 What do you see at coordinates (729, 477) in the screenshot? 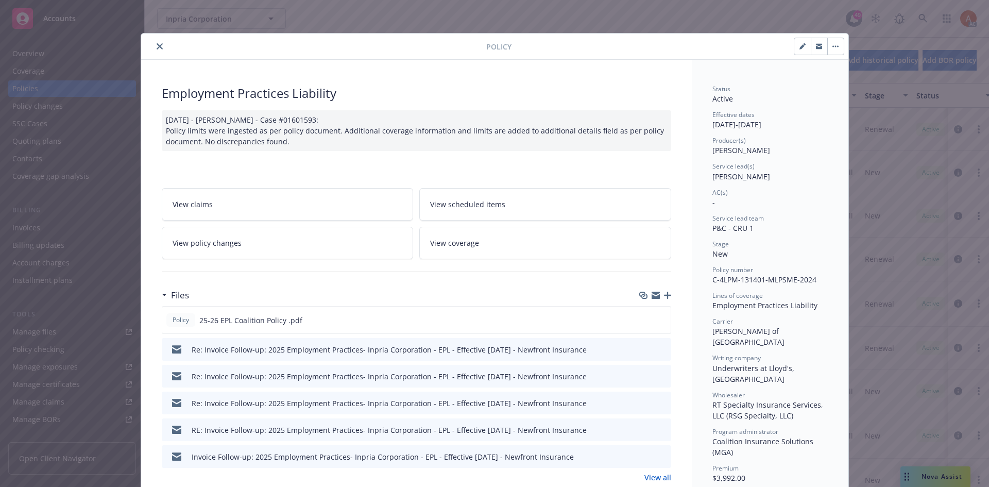
I see `span: $3,992.00` at bounding box center [729, 477].